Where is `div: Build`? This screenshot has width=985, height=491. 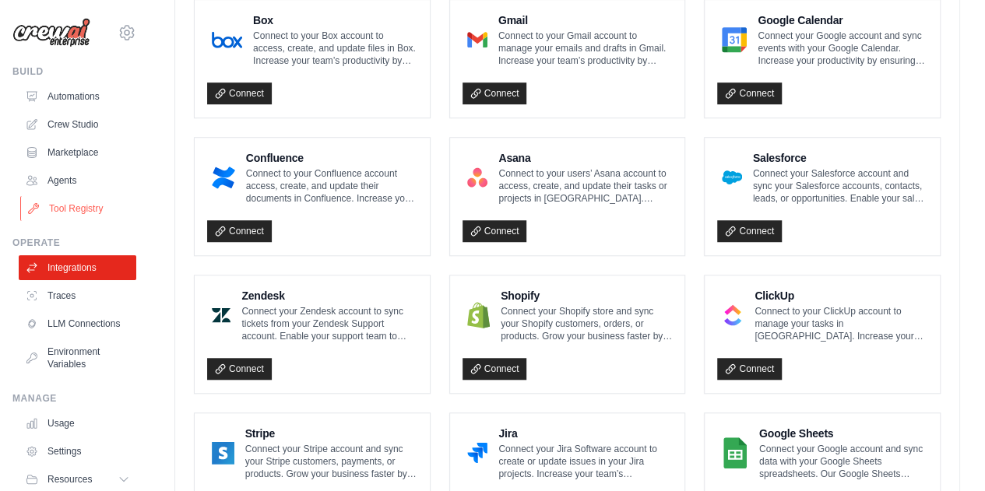 div: Build is located at coordinates (74, 72).